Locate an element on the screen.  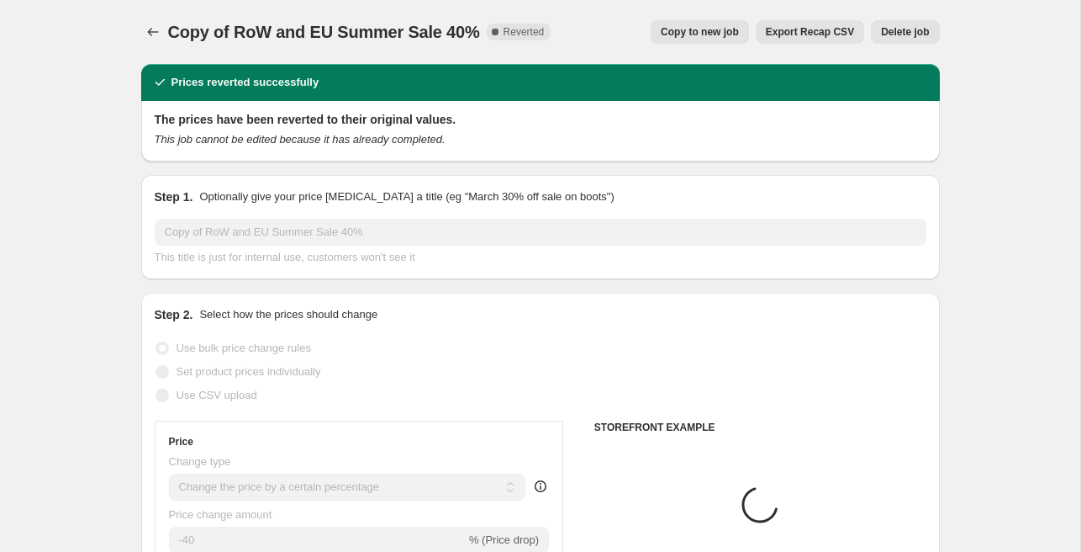
i: This job cannot be edited because it has already completed. is located at coordinates (300, 139).